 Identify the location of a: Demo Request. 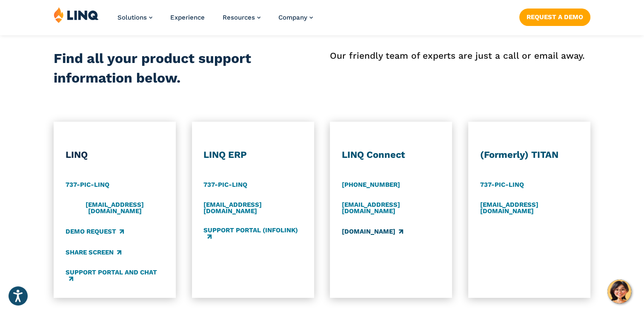
(94, 231).